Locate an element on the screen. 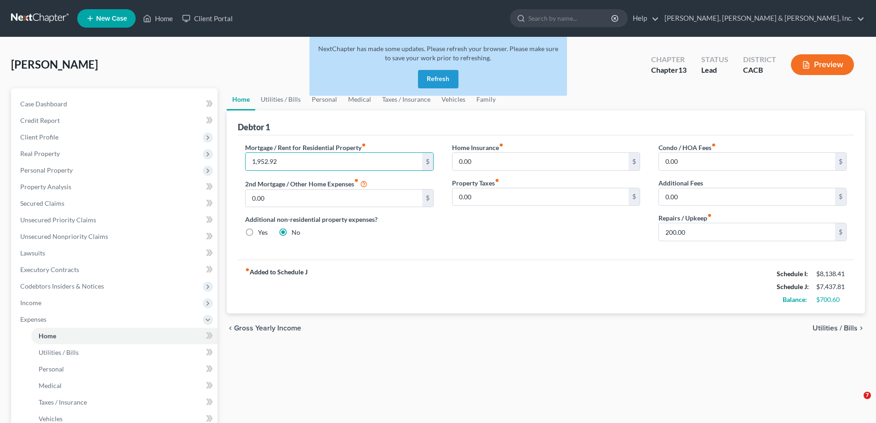  strong: Balance: is located at coordinates (795, 299).